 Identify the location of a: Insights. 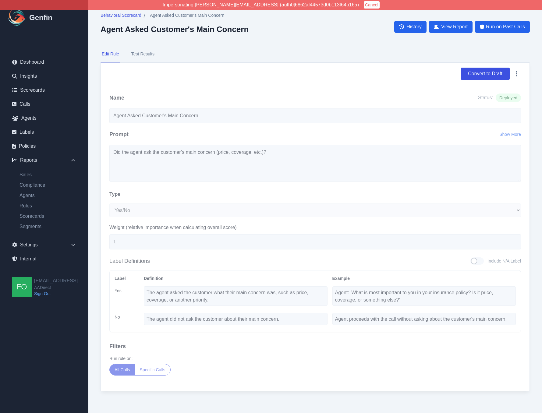
(44, 76).